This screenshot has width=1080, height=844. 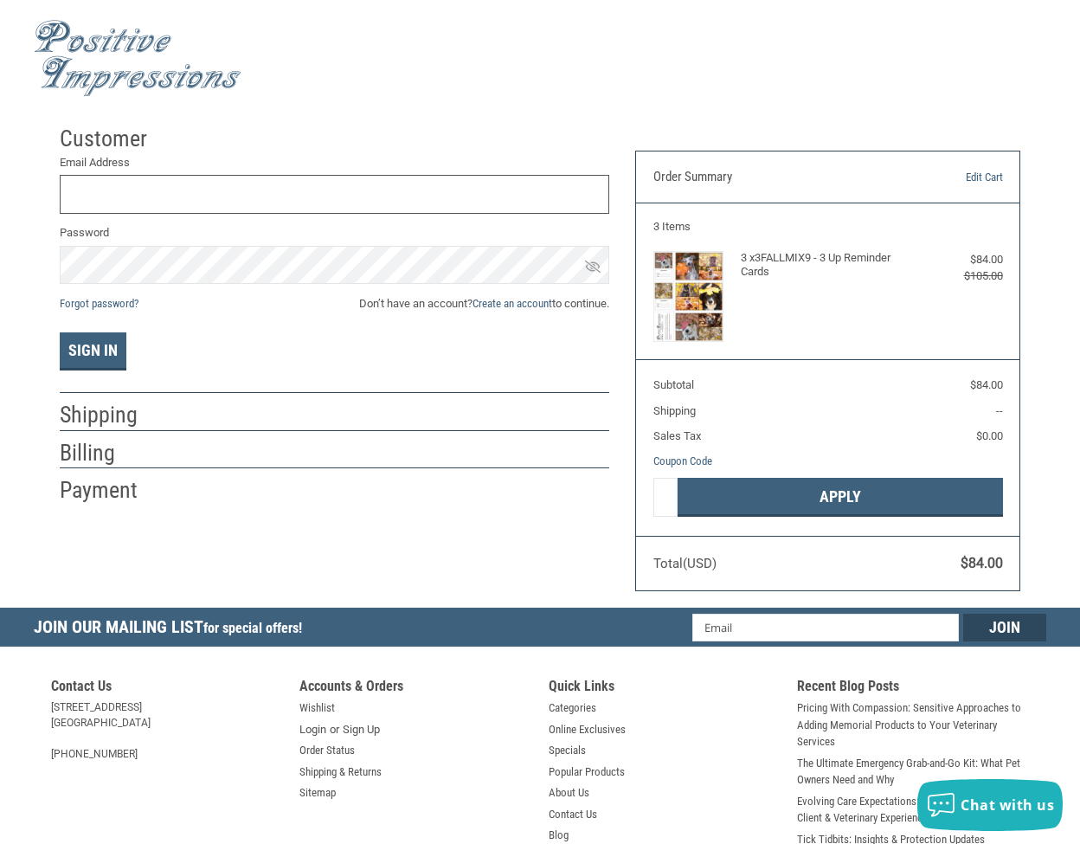 What do you see at coordinates (110, 415) in the screenshot?
I see `h2: Shipping` at bounding box center [110, 415].